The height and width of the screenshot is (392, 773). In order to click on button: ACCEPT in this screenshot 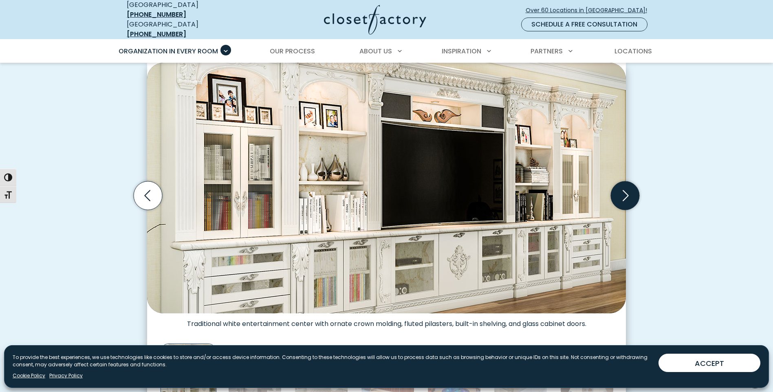, I will do `click(709, 362)`.